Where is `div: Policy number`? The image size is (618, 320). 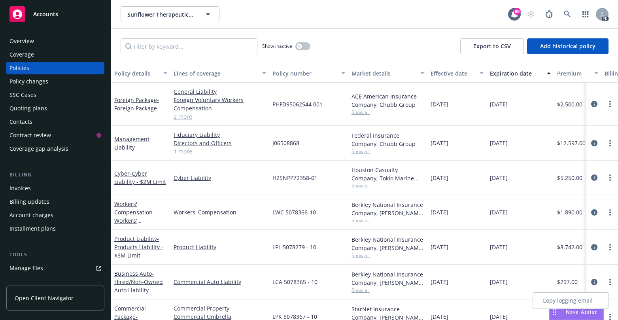 div: Policy number is located at coordinates (304, 73).